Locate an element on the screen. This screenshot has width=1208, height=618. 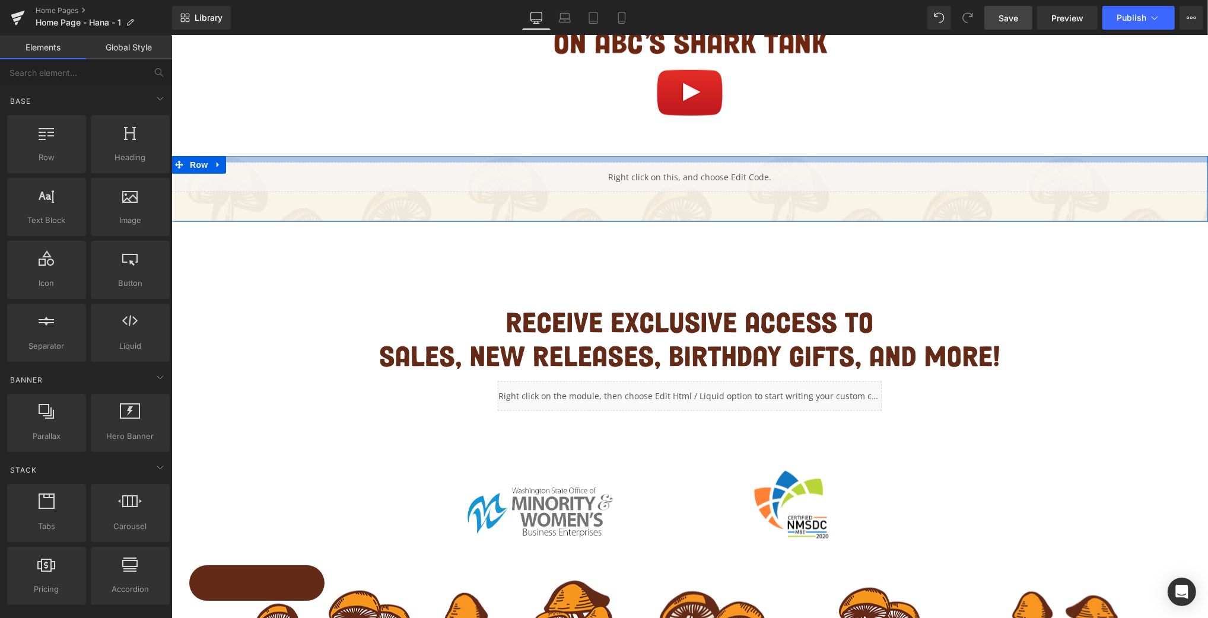
img: Washington State Office of Minority & Women's Business Enterprises is located at coordinates (368, 476).